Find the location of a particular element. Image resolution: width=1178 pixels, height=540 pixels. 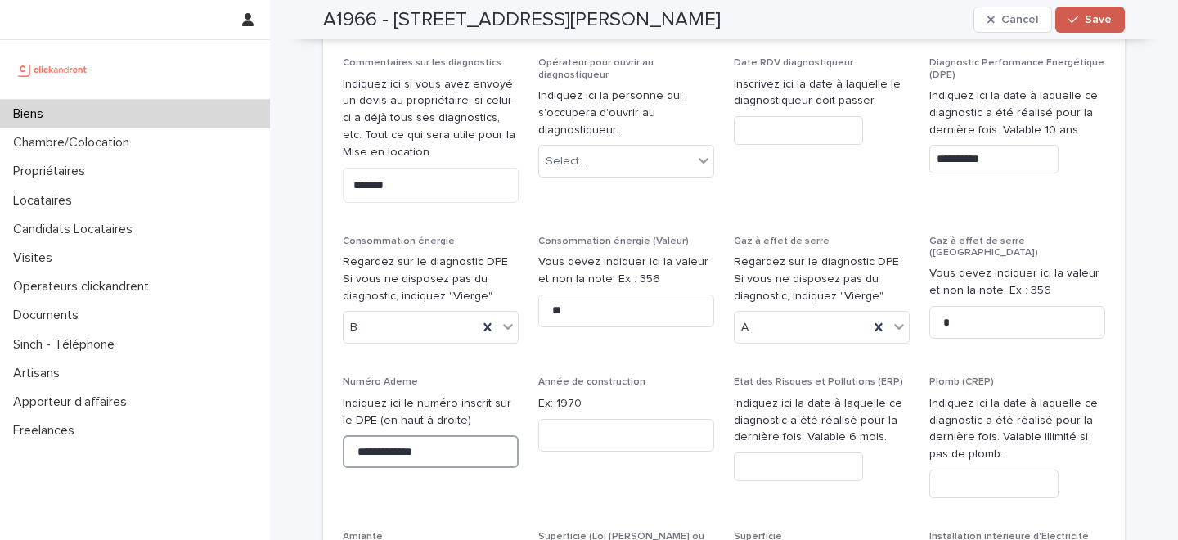

span: Consommation énergie (Valeur) is located at coordinates (614, 241).